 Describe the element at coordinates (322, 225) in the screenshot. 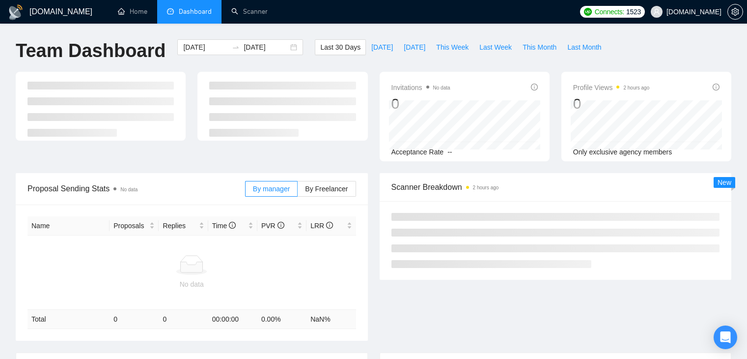

I see `span: LRR` at that location.